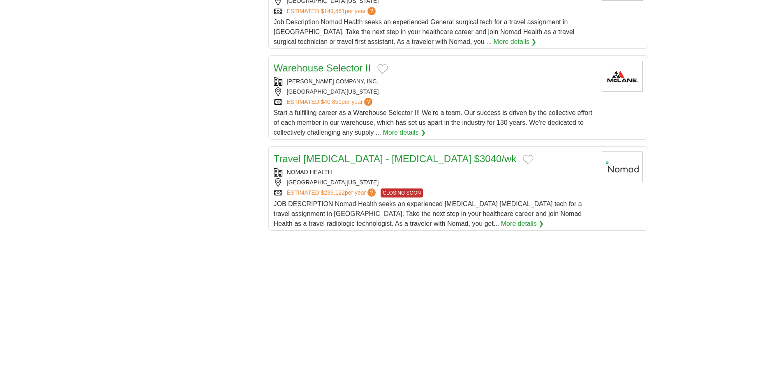  What do you see at coordinates (622, 76) in the screenshot?
I see `img: McLane Company logo` at bounding box center [622, 76].